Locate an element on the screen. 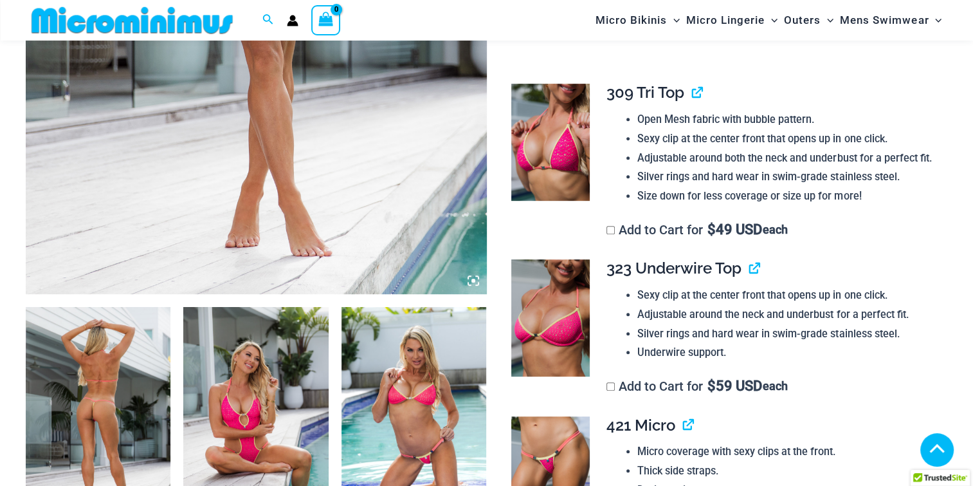  span: 59 USD is located at coordinates (735, 386).